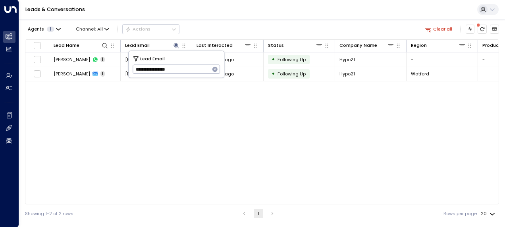 The width and height of the screenshot is (505, 227). I want to click on nav: pagination navigation, so click(258, 213).